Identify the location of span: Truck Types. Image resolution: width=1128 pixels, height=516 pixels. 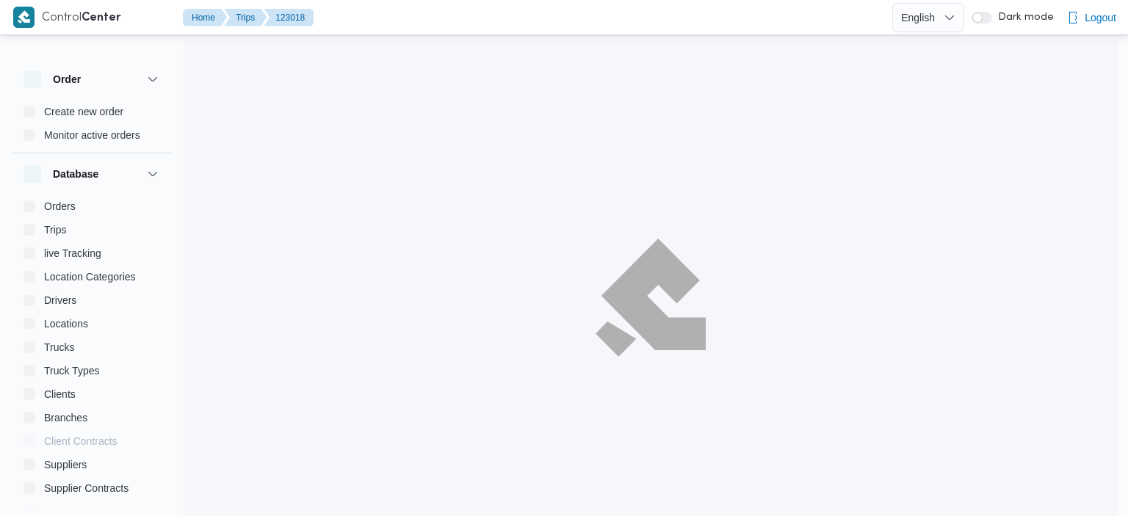
(71, 371).